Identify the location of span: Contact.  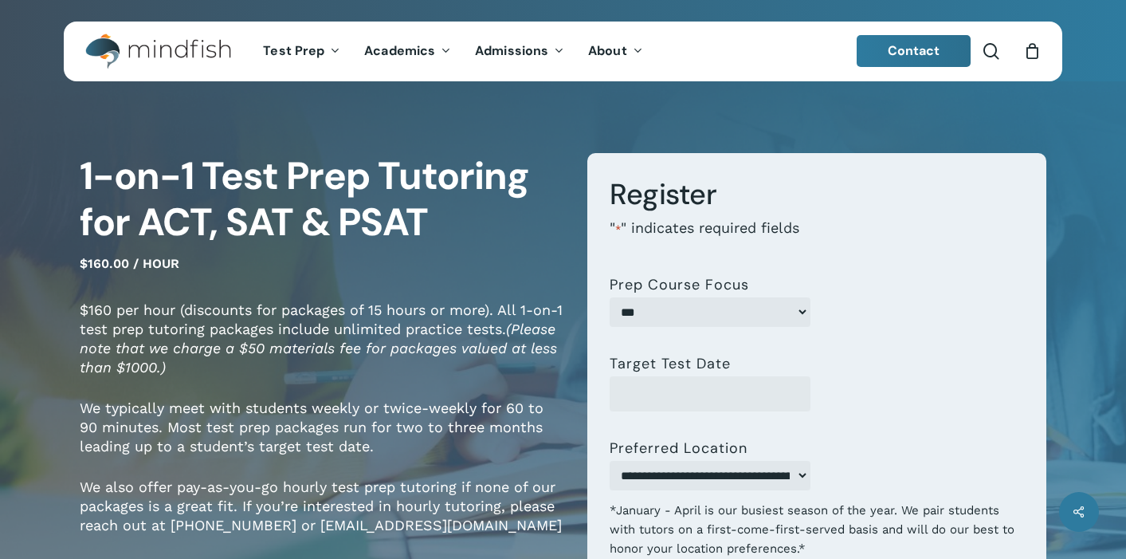
(914, 50).